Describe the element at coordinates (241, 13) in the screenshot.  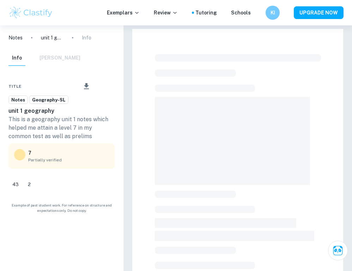
I see `a: Schools` at that location.